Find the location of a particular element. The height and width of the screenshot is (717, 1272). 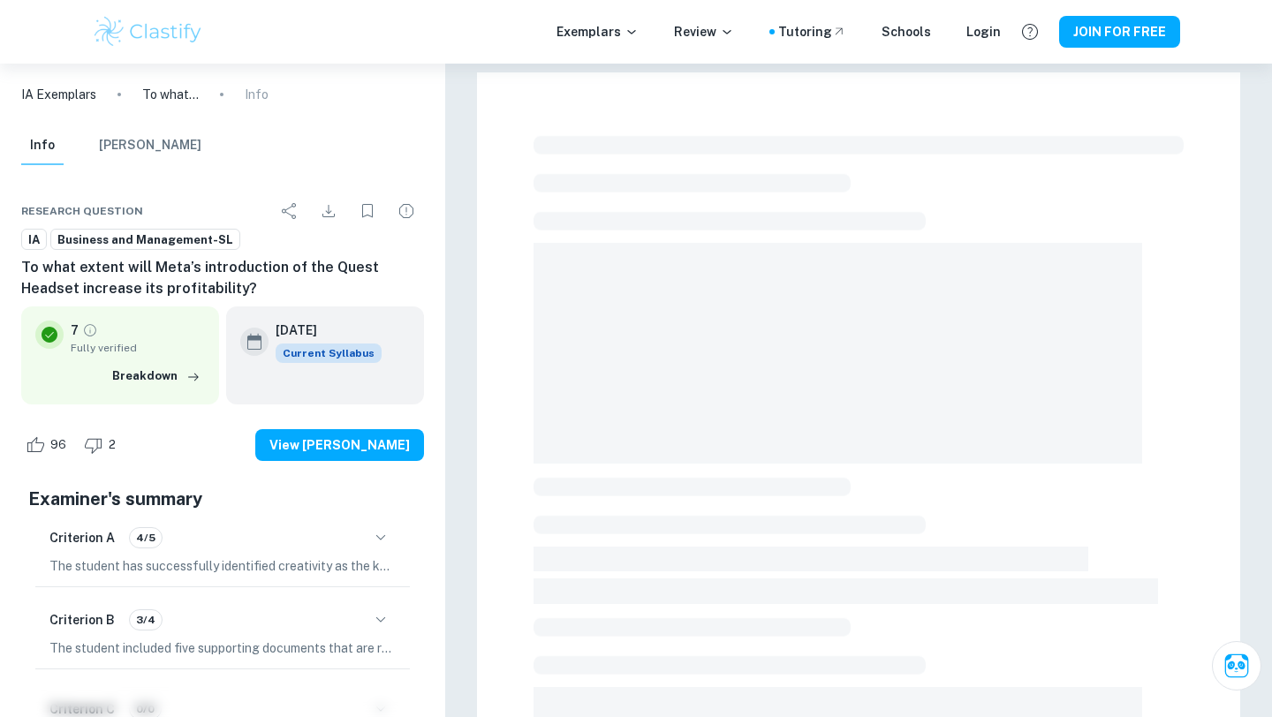

h5: Examiner's summary is located at coordinates (223, 499).